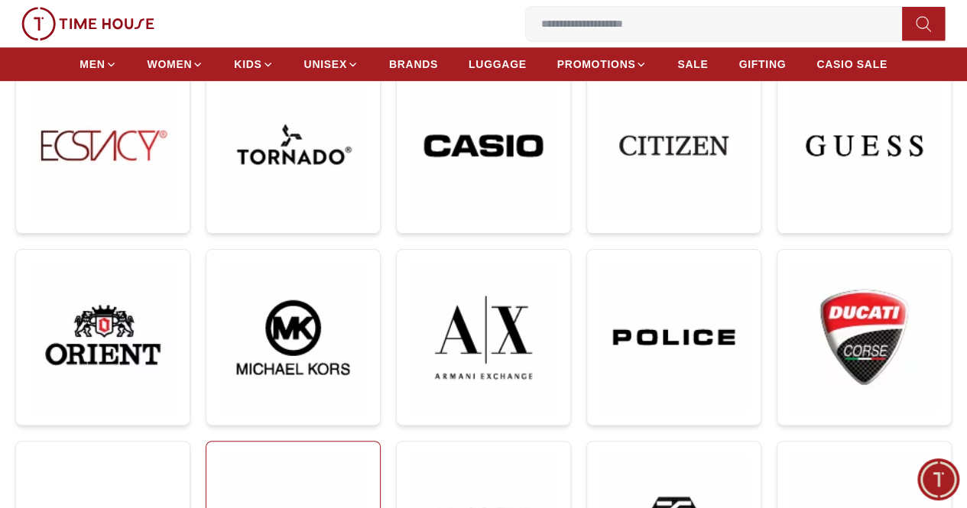 This screenshot has width=967, height=508. I want to click on span: LUGGAGE, so click(498, 64).